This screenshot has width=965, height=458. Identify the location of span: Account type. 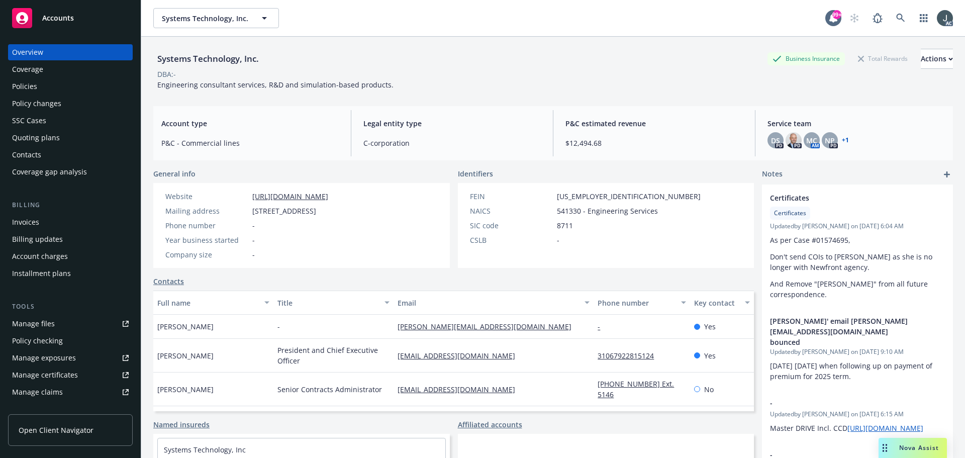
(250, 123).